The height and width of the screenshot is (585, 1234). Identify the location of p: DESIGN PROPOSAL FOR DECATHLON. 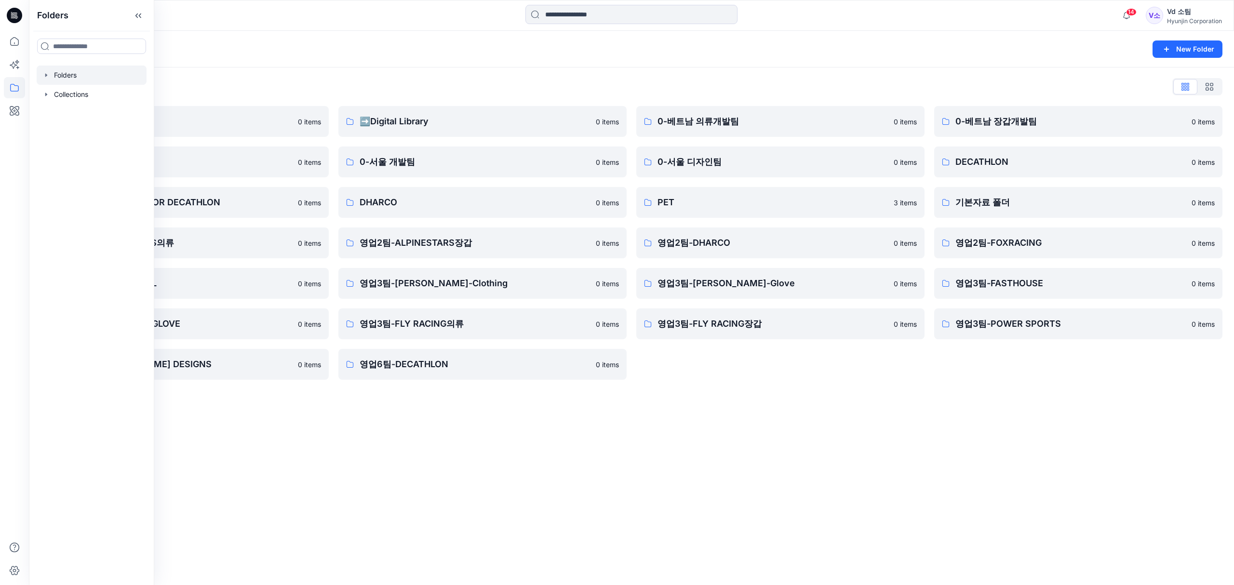
(177, 202).